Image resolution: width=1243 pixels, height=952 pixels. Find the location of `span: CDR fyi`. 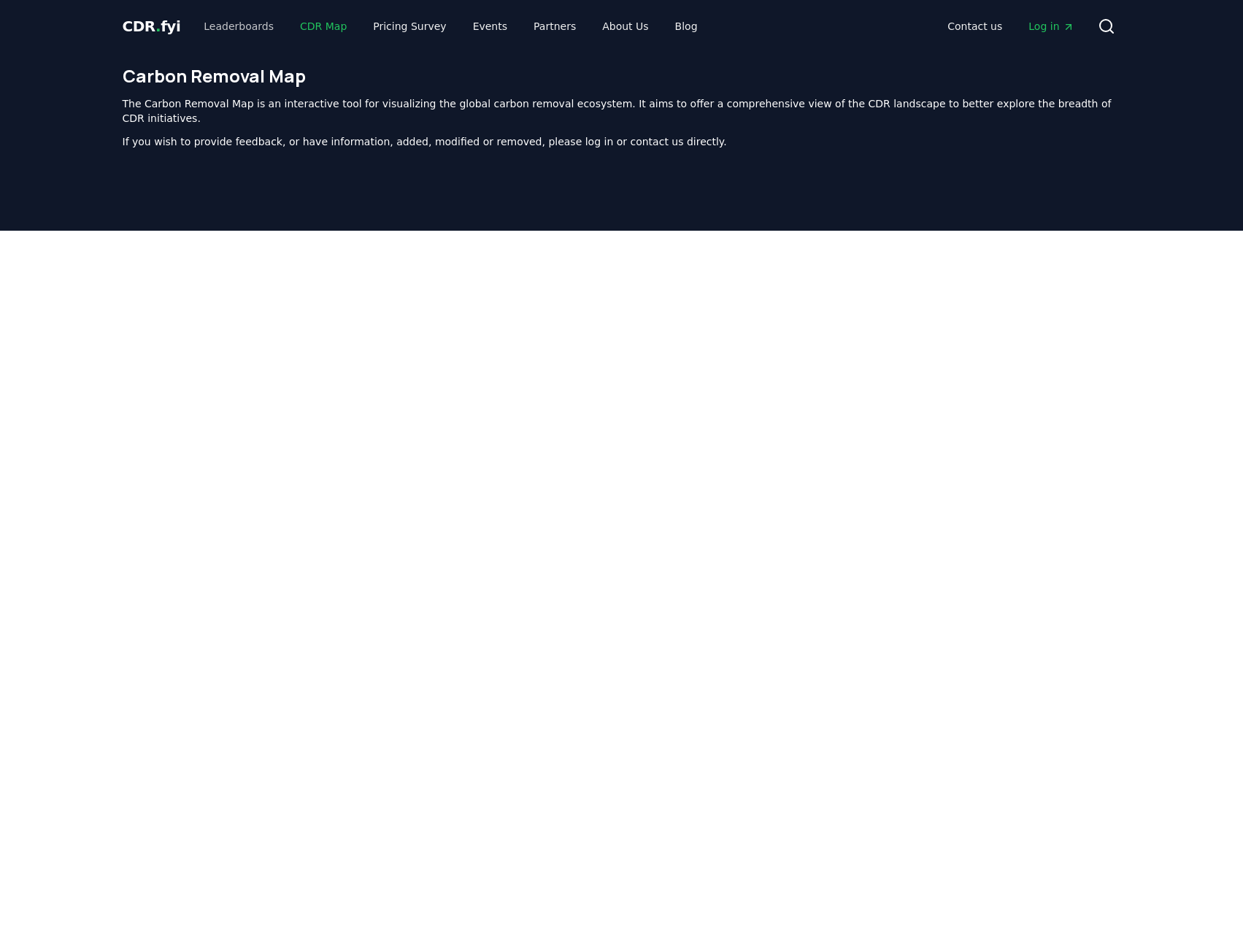

span: CDR fyi is located at coordinates (152, 26).